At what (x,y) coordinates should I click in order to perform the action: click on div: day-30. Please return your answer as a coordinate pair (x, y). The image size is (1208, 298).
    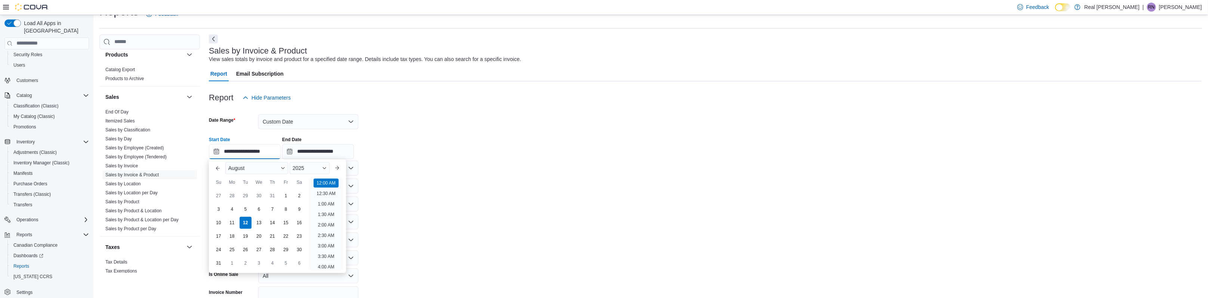
    Looking at the image, I should click on (299, 249).